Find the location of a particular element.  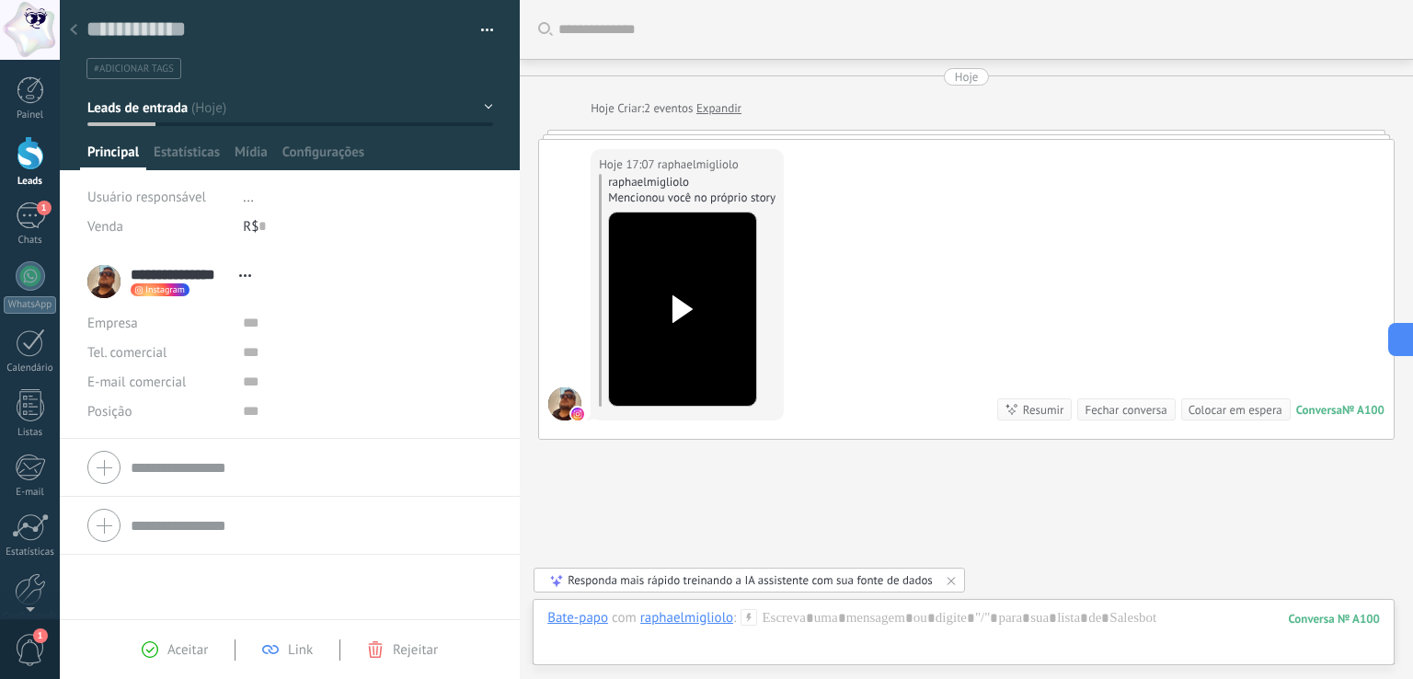

div: Responda mais rápido treinando a IA assistente com sua fonte de dados is located at coordinates (750, 579).